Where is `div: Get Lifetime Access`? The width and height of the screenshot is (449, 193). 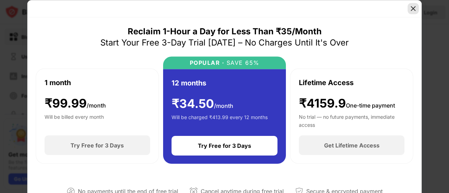 div: Get Lifetime Access is located at coordinates (352, 146).